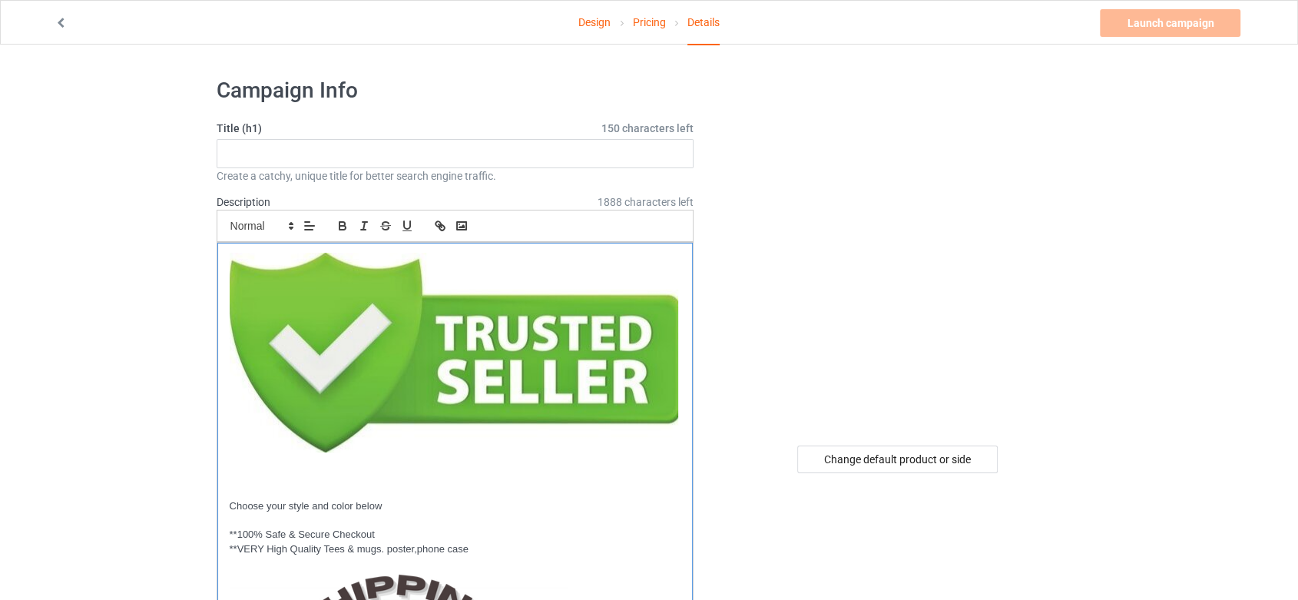 The width and height of the screenshot is (1298, 600). Describe the element at coordinates (455, 91) in the screenshot. I see `h1: Campaign Info` at that location.